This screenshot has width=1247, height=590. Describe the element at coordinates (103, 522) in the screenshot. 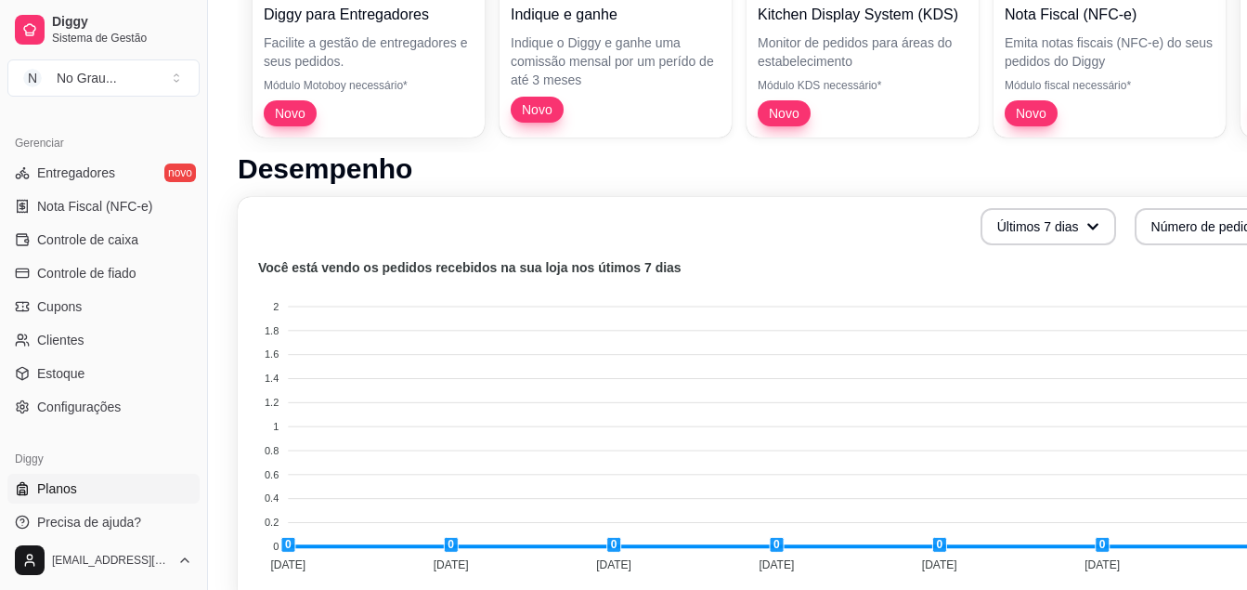

I see `a: Precisa de ajuda?` at that location.